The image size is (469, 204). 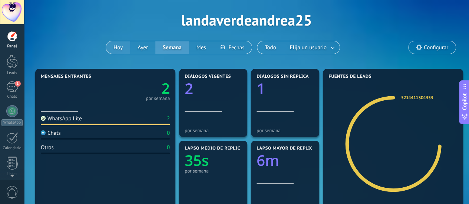 What do you see at coordinates (232, 47) in the screenshot?
I see `button: Fechas` at bounding box center [232, 47].